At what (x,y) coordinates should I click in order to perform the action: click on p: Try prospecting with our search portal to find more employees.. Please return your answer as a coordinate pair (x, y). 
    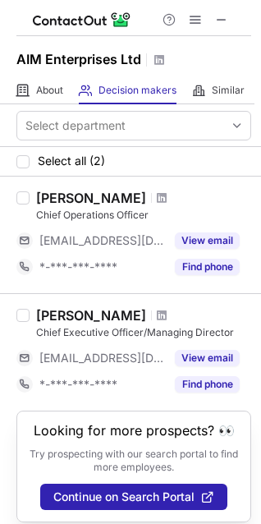
    Looking at the image, I should click on (134, 461).